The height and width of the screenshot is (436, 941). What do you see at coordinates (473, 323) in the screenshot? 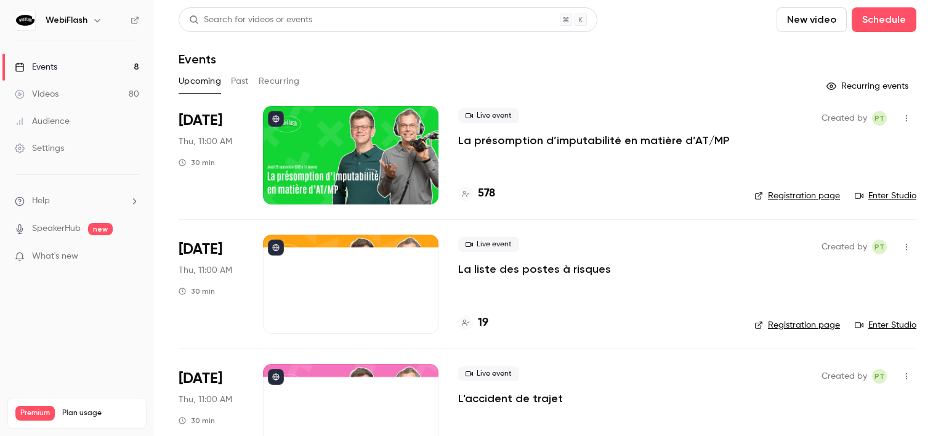
I see `a: 19` at bounding box center [473, 323].